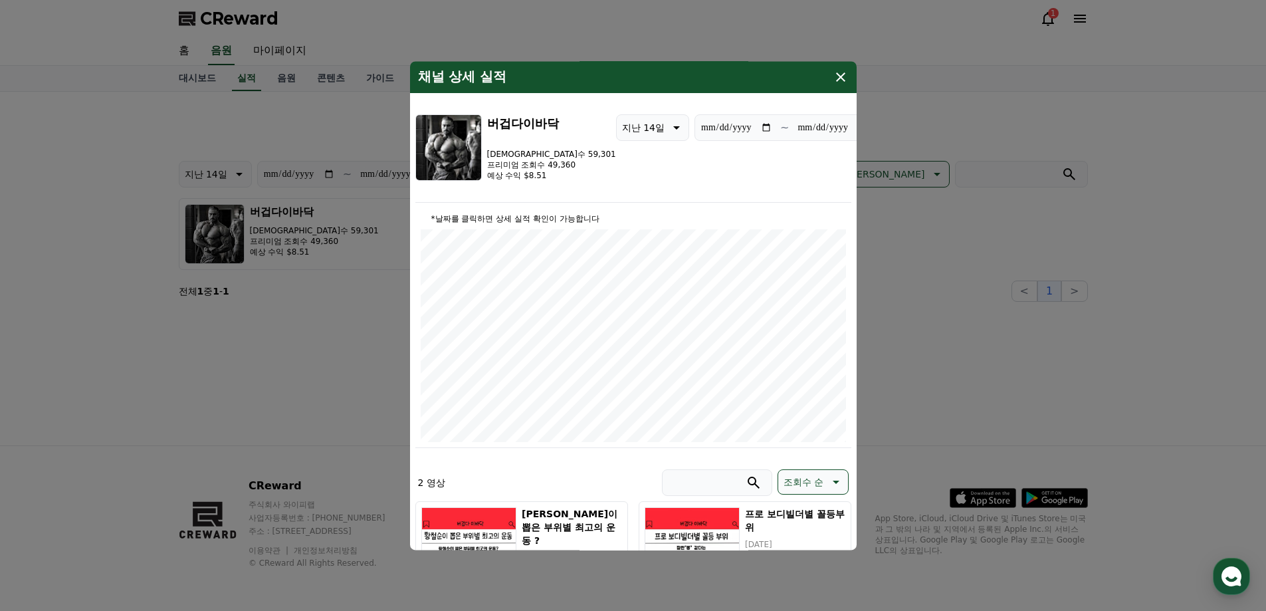  What do you see at coordinates (633, 305) in the screenshot?
I see `div: modal` at bounding box center [633, 305].